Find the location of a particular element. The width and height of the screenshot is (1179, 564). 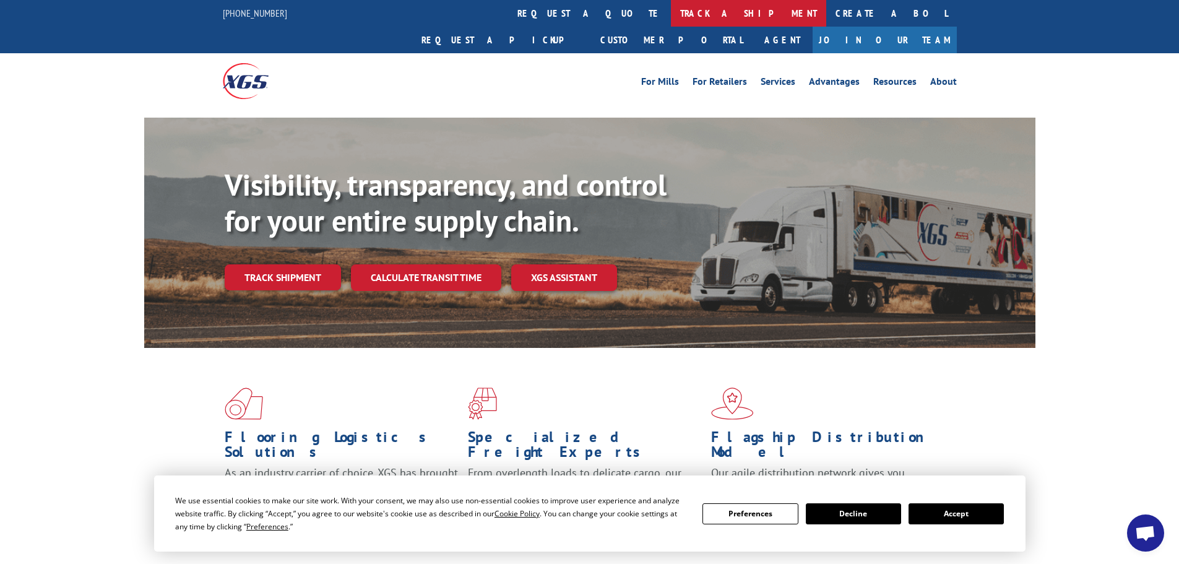

a: Agent is located at coordinates (782, 40).